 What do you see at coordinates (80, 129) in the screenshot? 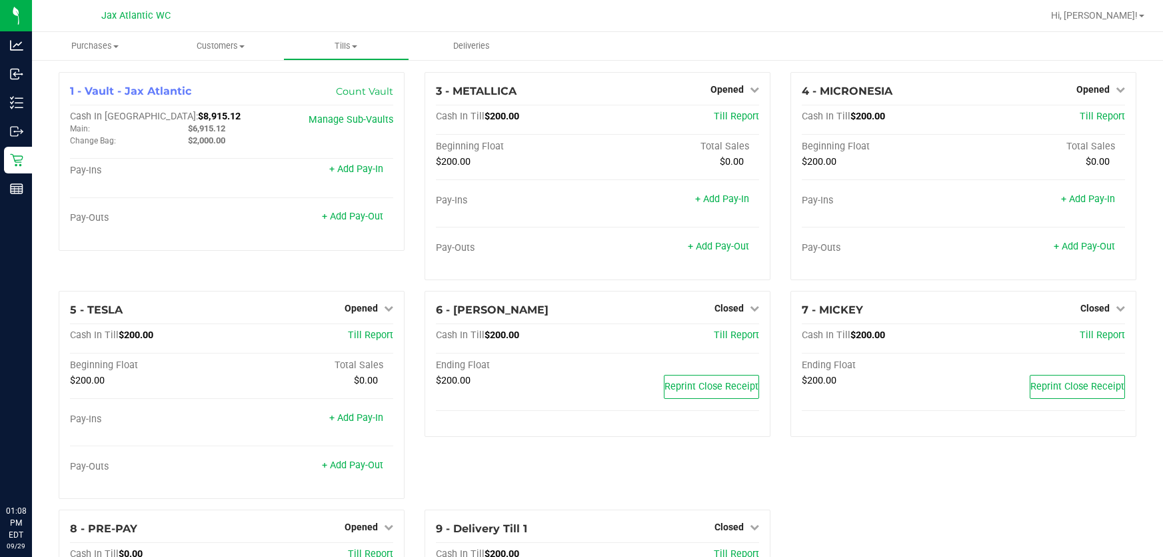
I see `span: Main:` at bounding box center [80, 129].